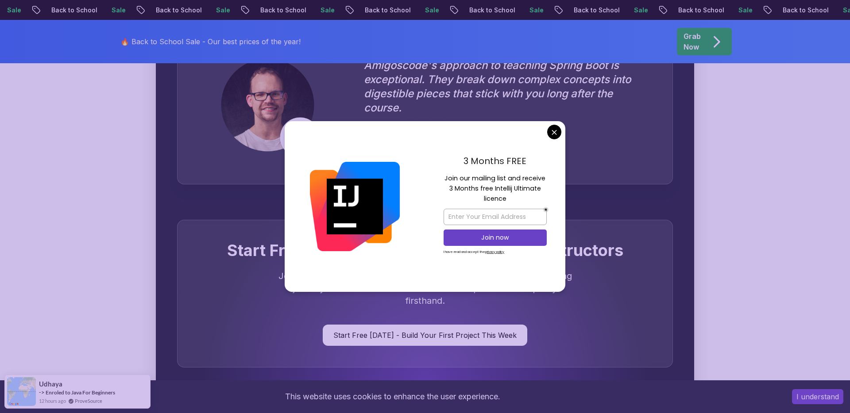  What do you see at coordinates (392, 397) in the screenshot?
I see `div: This website uses cookies to enhance the user experience.` at bounding box center [392, 397].